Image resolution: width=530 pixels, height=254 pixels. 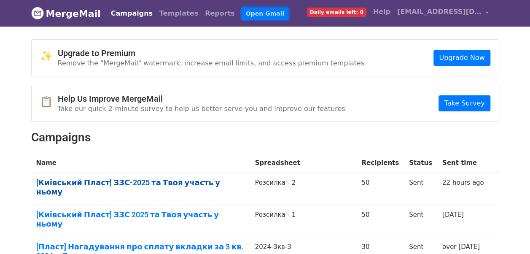 I want to click on h2: Campaigns, so click(x=265, y=137).